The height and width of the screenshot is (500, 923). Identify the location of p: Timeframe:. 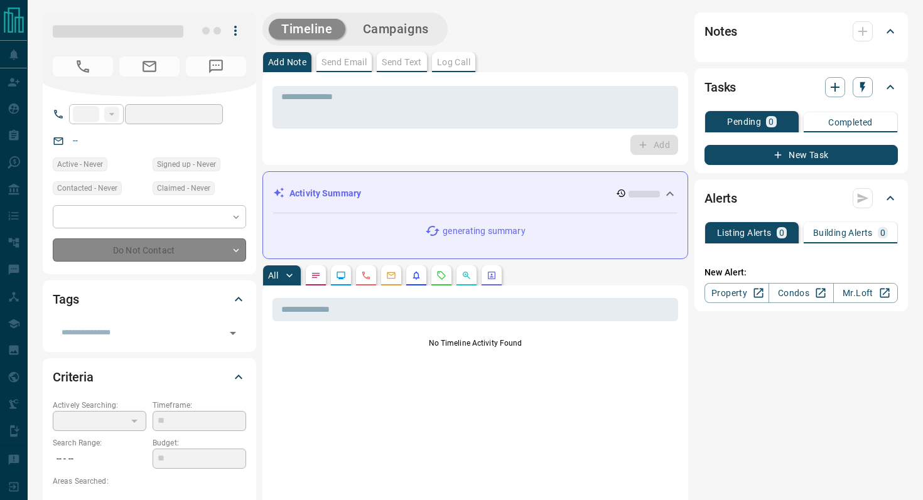
(199, 406).